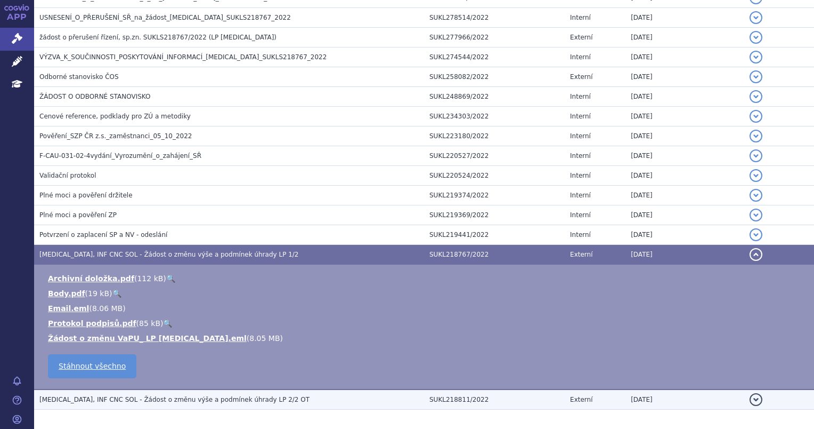 Image resolution: width=814 pixels, height=429 pixels. What do you see at coordinates (495, 136) in the screenshot?
I see `td: SUKL223180/2022` at bounding box center [495, 136].